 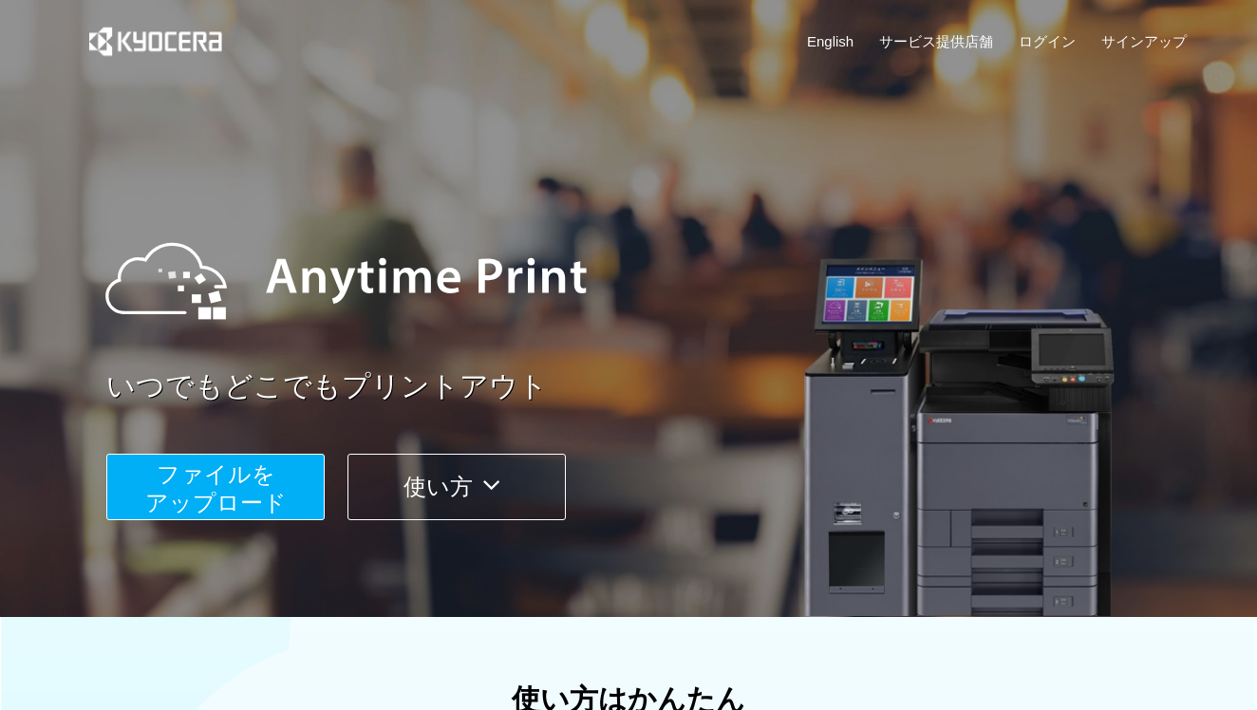 What do you see at coordinates (1144, 41) in the screenshot?
I see `a: サインアップ` at bounding box center [1144, 41].